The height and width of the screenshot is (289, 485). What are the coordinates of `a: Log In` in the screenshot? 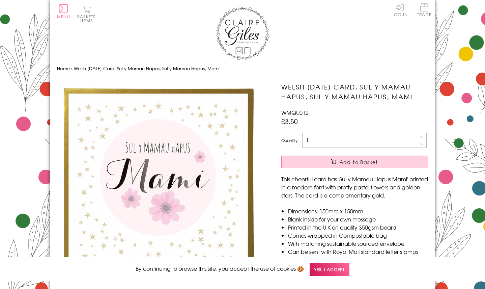 It's located at (400, 10).